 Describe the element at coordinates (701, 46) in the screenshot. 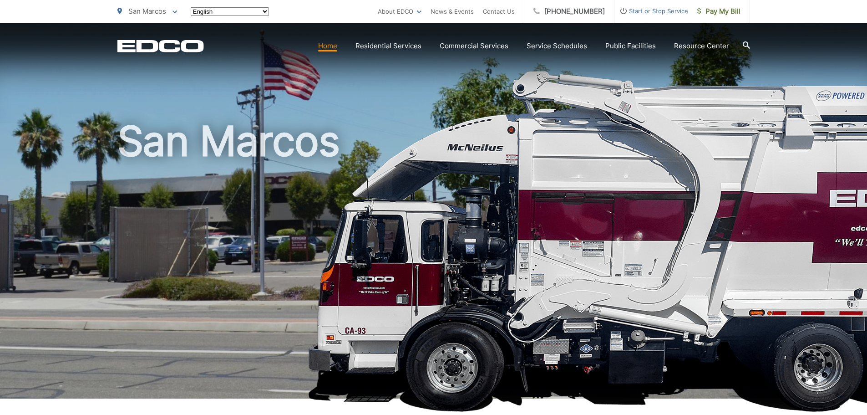

I see `a: Resource Center` at that location.